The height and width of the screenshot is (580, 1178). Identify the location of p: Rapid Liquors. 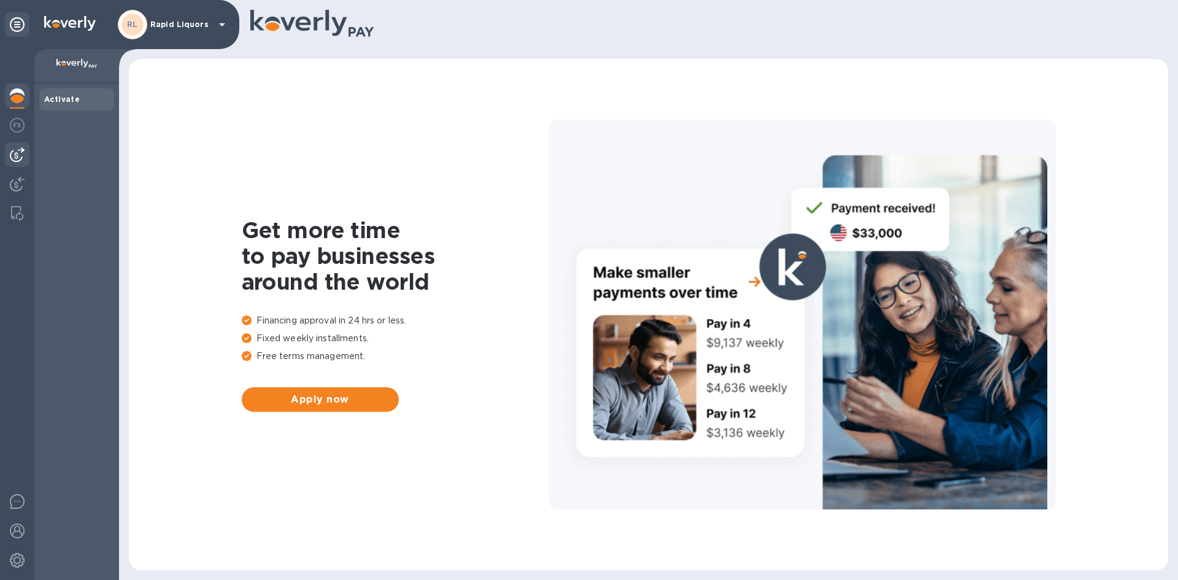
(181, 25).